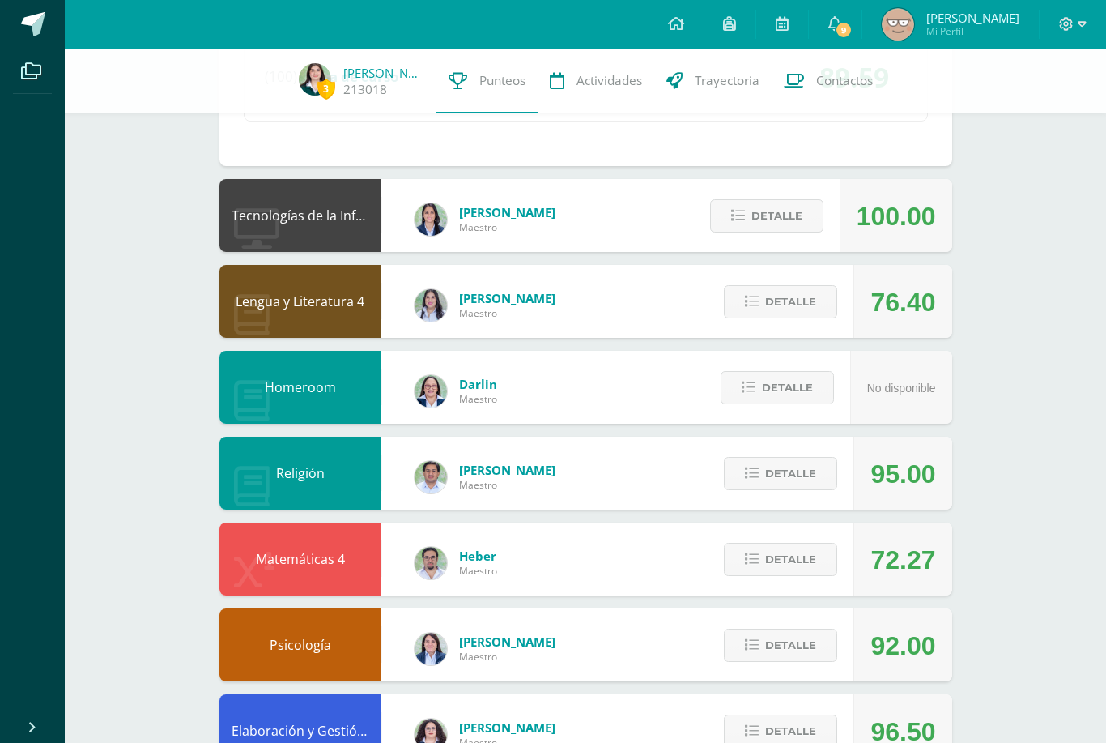 The height and width of the screenshot is (743, 1106). I want to click on div: 100.00, so click(896, 216).